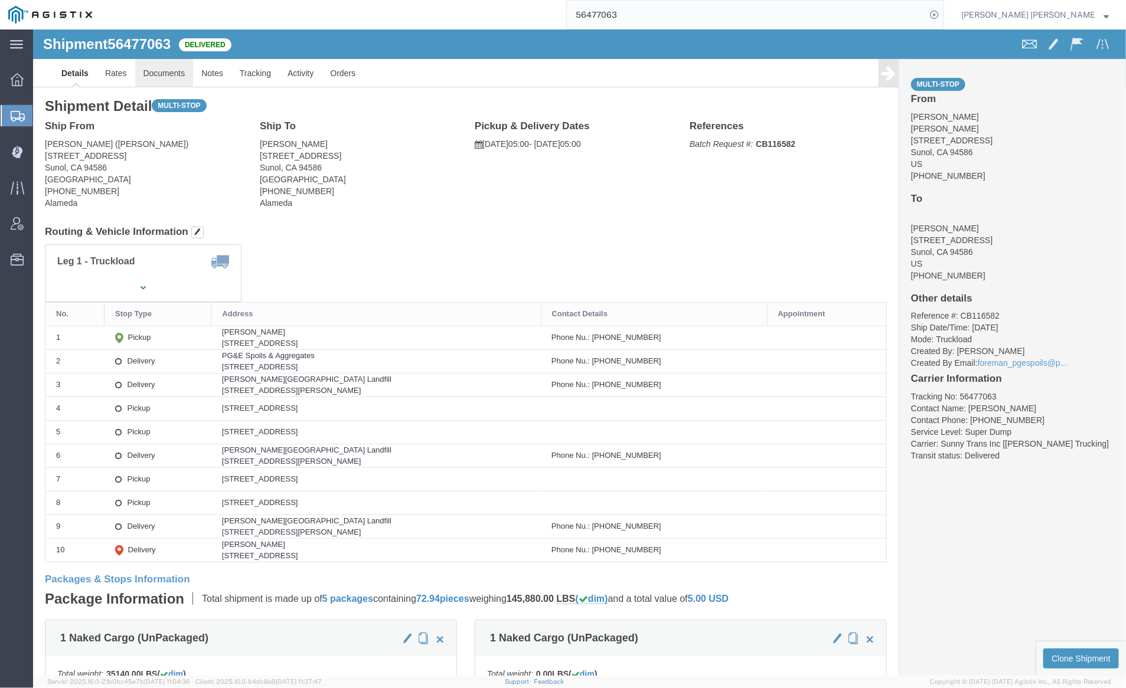 This screenshot has height=688, width=1126. I want to click on span: Client: 2025.16.0-b4dc8a9, so click(259, 682).